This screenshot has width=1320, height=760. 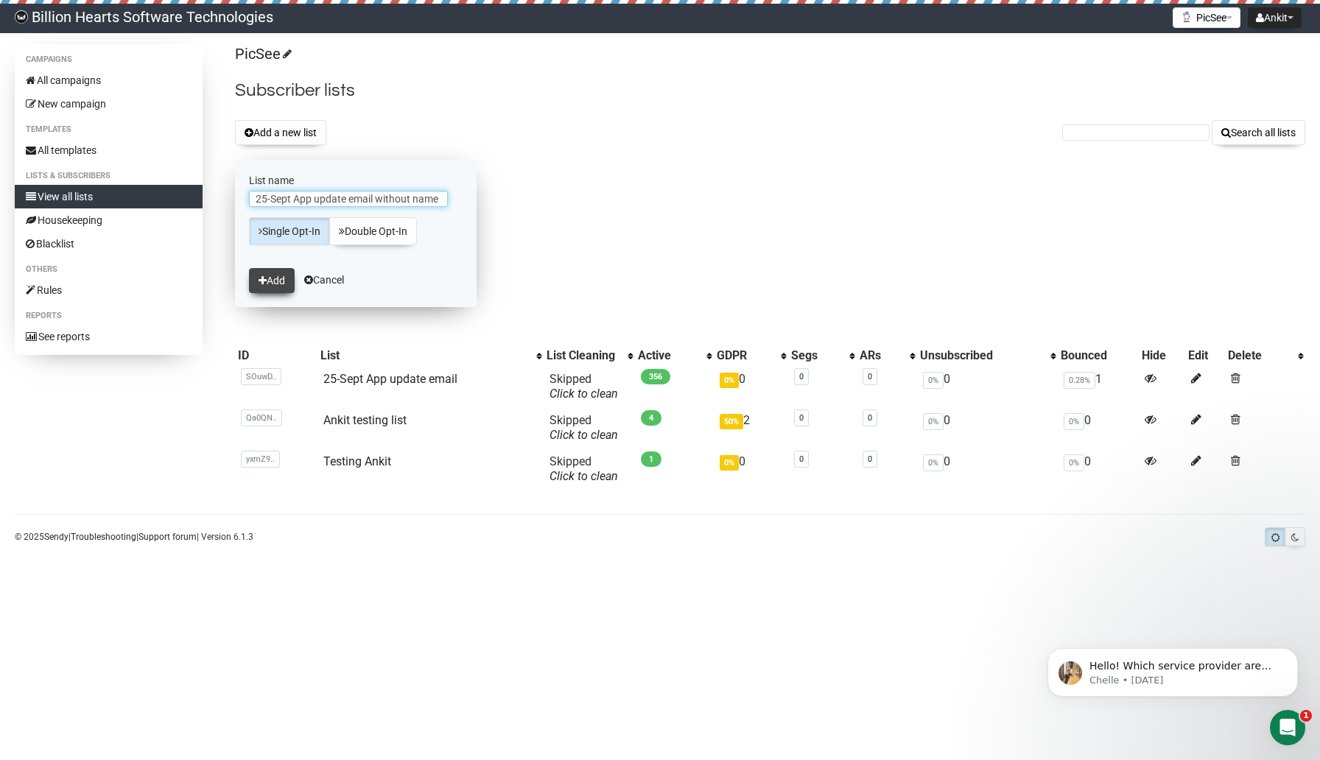 I want to click on a: 25-Sept App update email, so click(x=391, y=379).